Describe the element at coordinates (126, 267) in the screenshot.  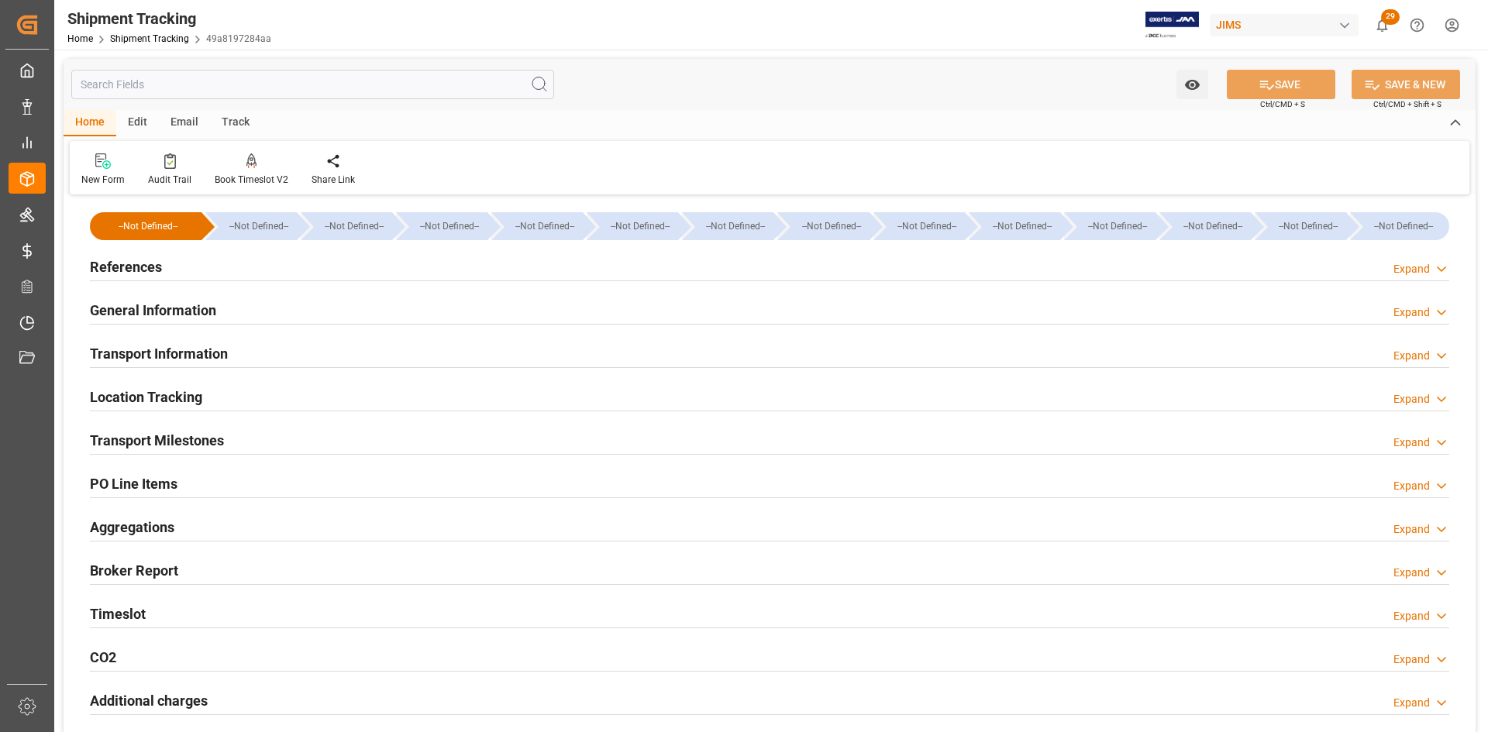
I see `h2: References` at that location.